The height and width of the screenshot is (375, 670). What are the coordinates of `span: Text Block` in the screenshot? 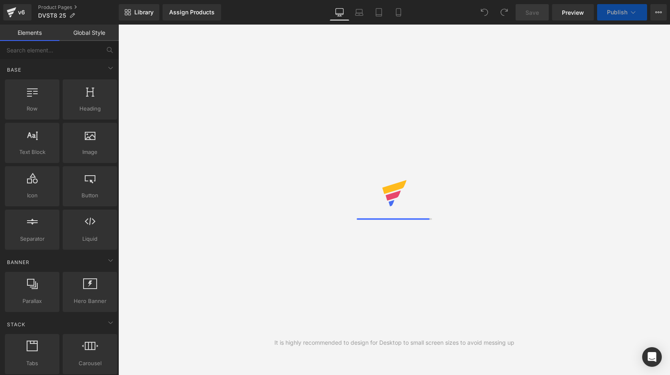 It's located at (32, 152).